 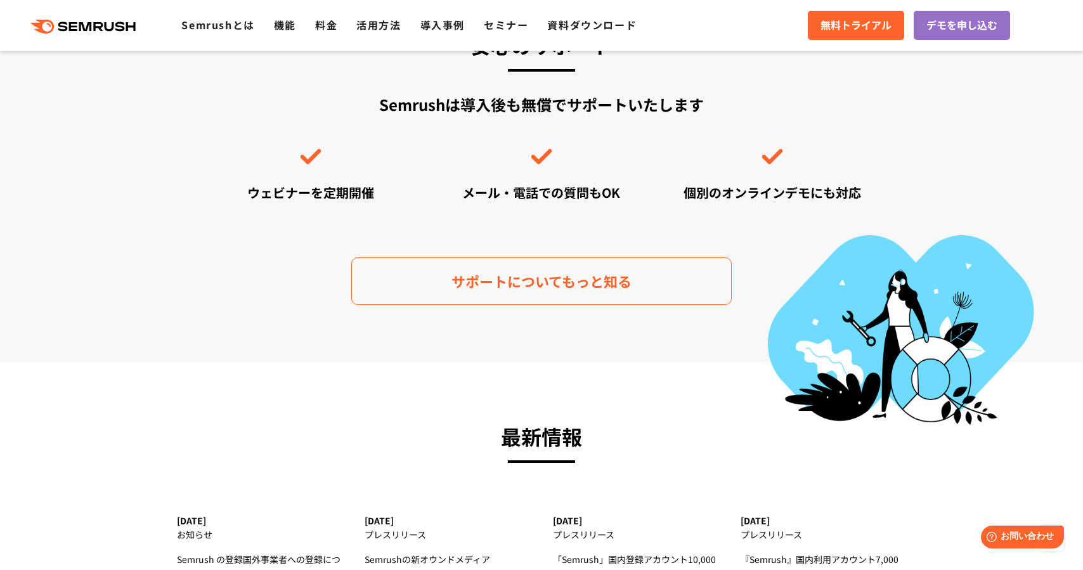 What do you see at coordinates (506, 25) in the screenshot?
I see `a: セミナー` at bounding box center [506, 25].